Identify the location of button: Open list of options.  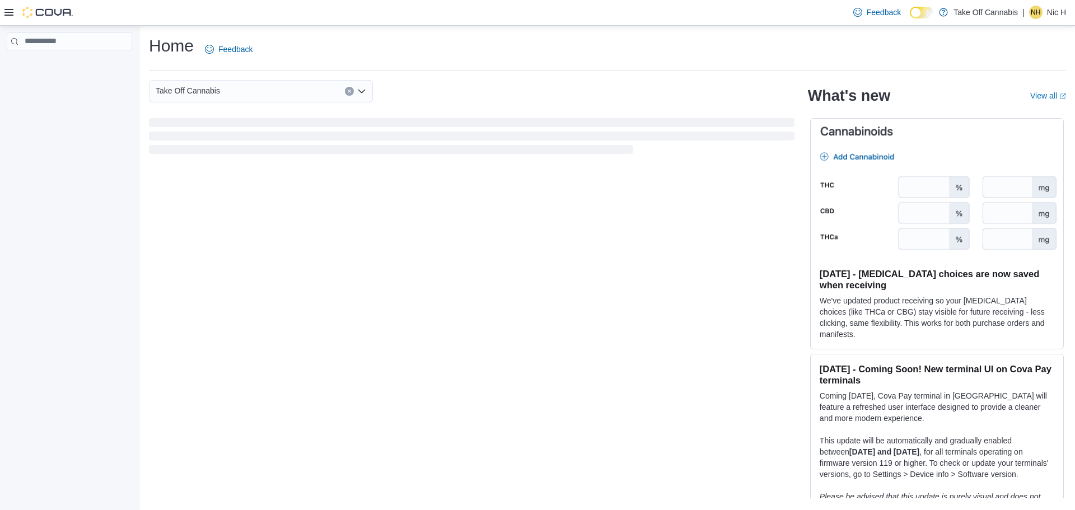
(362, 91).